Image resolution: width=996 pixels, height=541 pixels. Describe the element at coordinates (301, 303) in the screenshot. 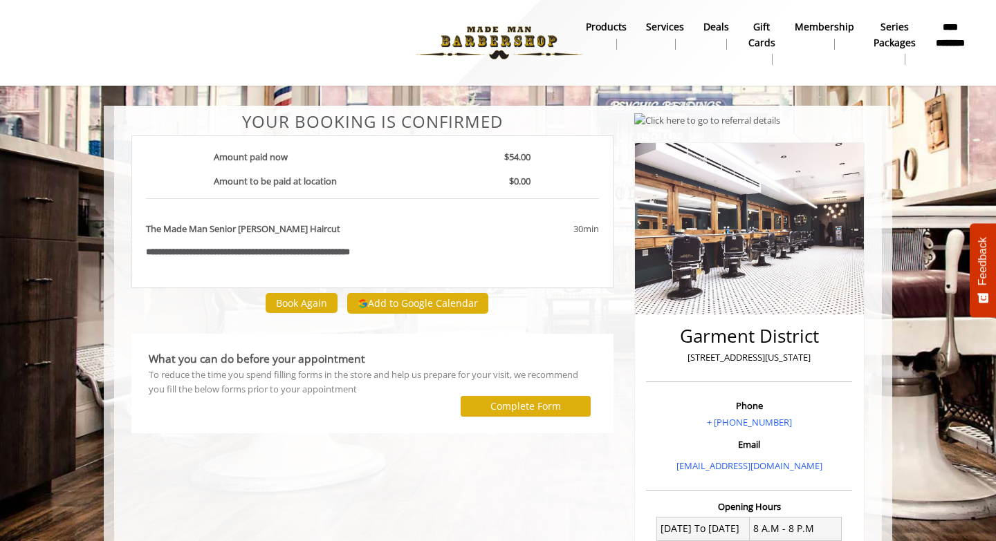

I see `button: Book Again` at that location.